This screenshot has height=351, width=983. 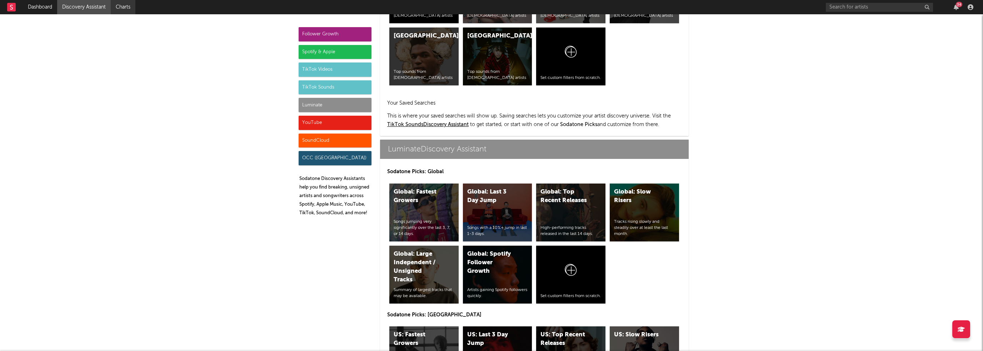 What do you see at coordinates (498, 275) in the screenshot?
I see `a: Global: Spotify Follower GrowthArtists gaining Spotify followers quickly.` at bounding box center [498, 275].